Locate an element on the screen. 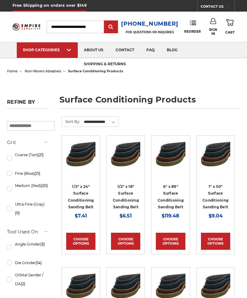 This screenshot has height=298, width=247. span: (2) is located at coordinates (23, 284).